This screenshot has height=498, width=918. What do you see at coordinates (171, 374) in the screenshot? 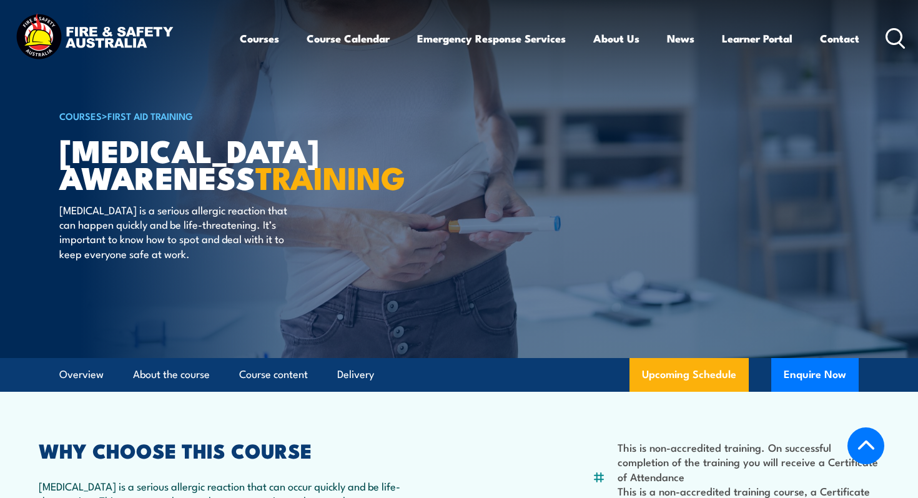
I see `a: About the course` at bounding box center [171, 374].